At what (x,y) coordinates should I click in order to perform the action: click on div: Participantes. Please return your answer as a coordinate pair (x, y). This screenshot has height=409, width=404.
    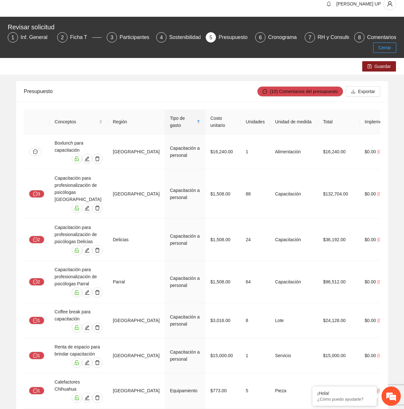
    Looking at the image, I should click on (137, 37).